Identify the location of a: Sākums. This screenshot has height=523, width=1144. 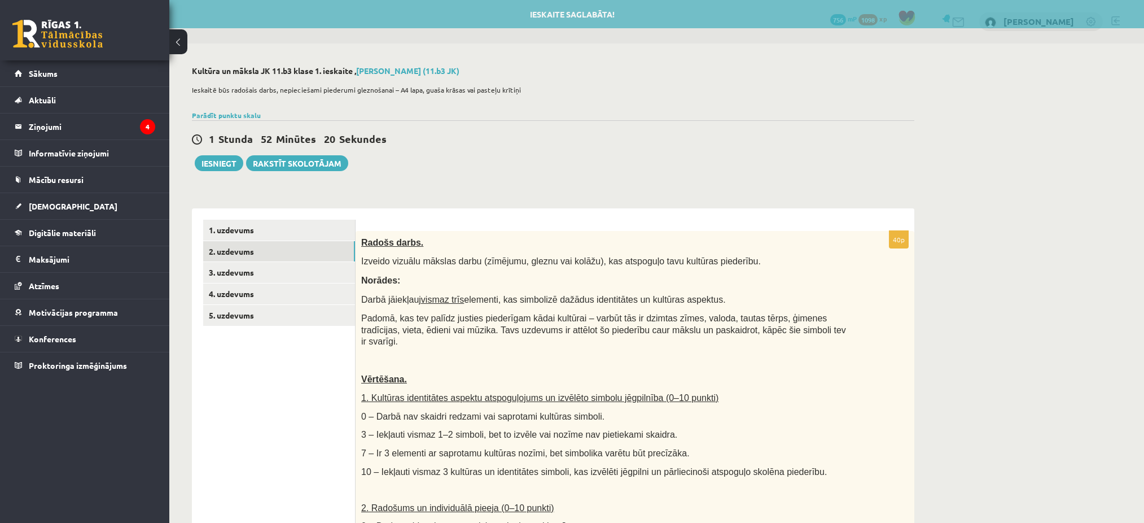
(85, 73).